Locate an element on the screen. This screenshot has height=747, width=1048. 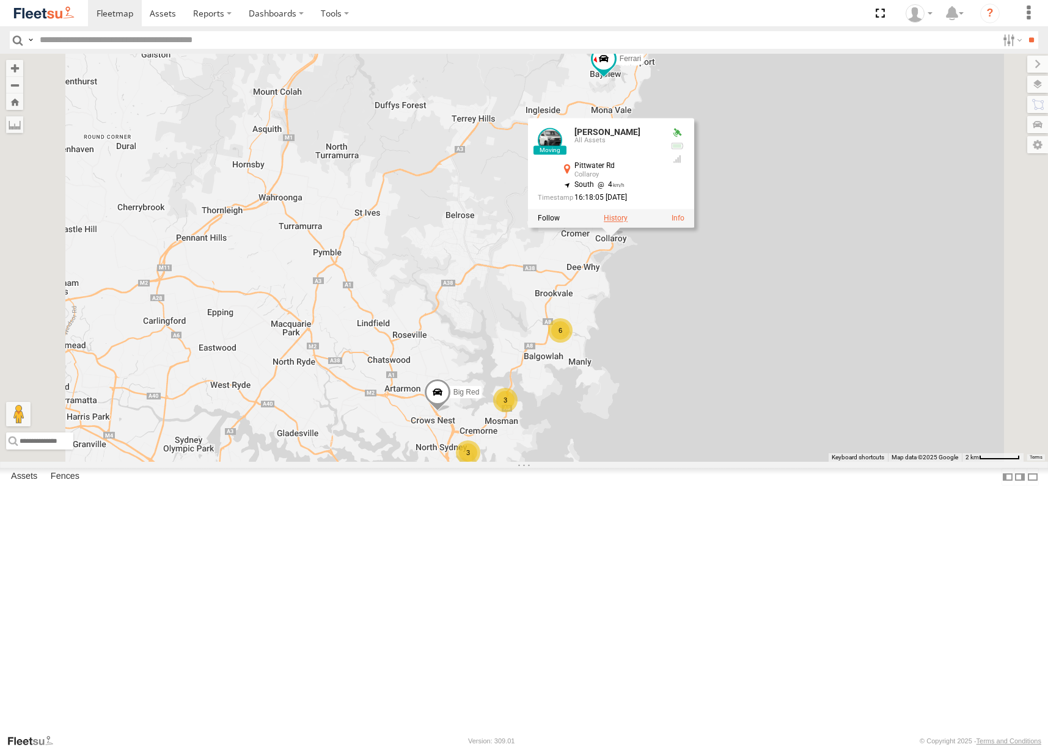
button: Zoom out is located at coordinates (15, 85).